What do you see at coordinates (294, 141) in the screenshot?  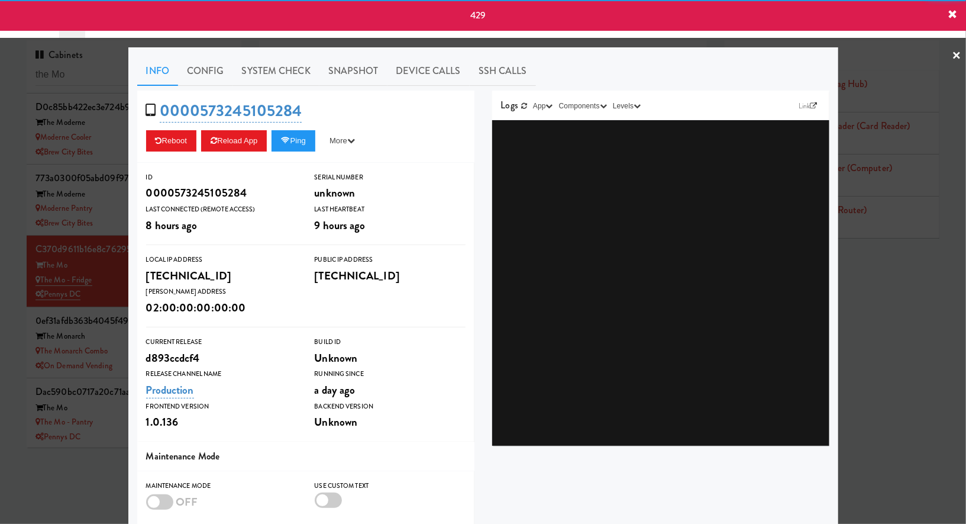 I see `button: Ping` at bounding box center [294, 141].